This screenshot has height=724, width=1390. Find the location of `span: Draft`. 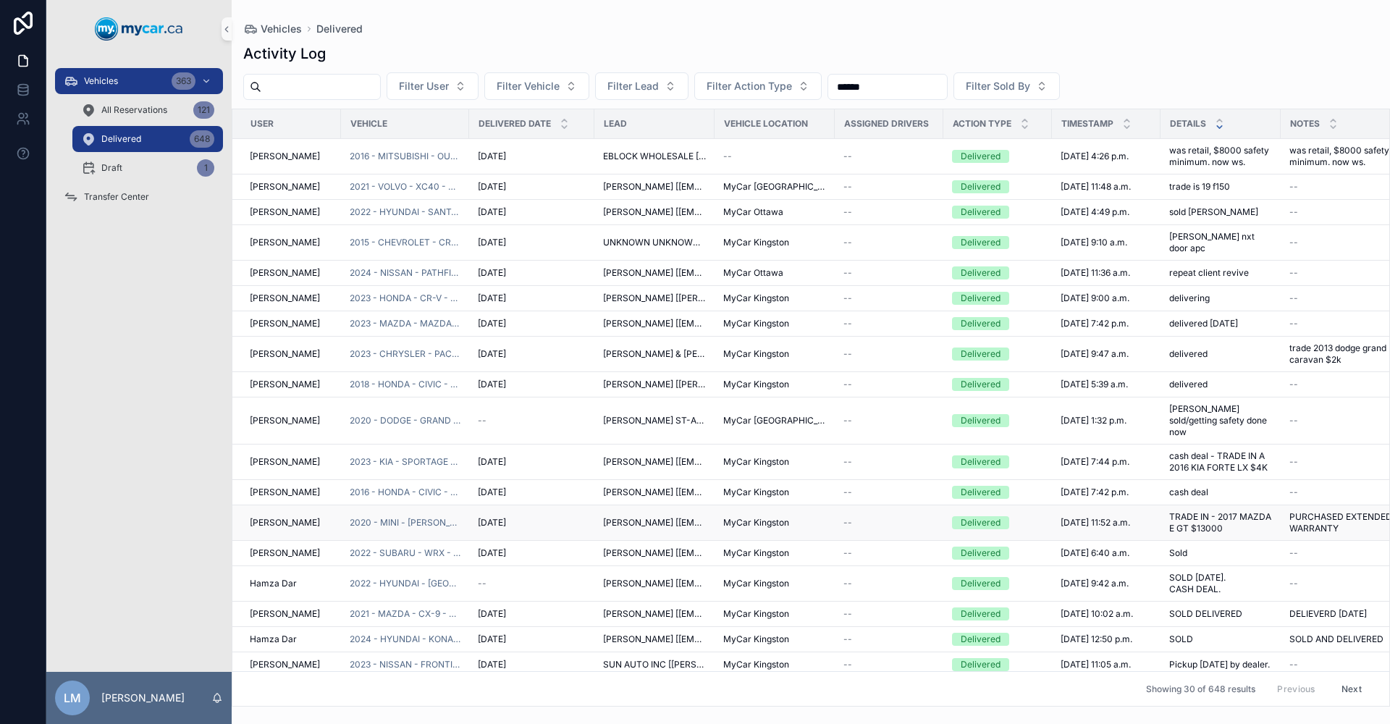

span: Draft is located at coordinates (112, 168).